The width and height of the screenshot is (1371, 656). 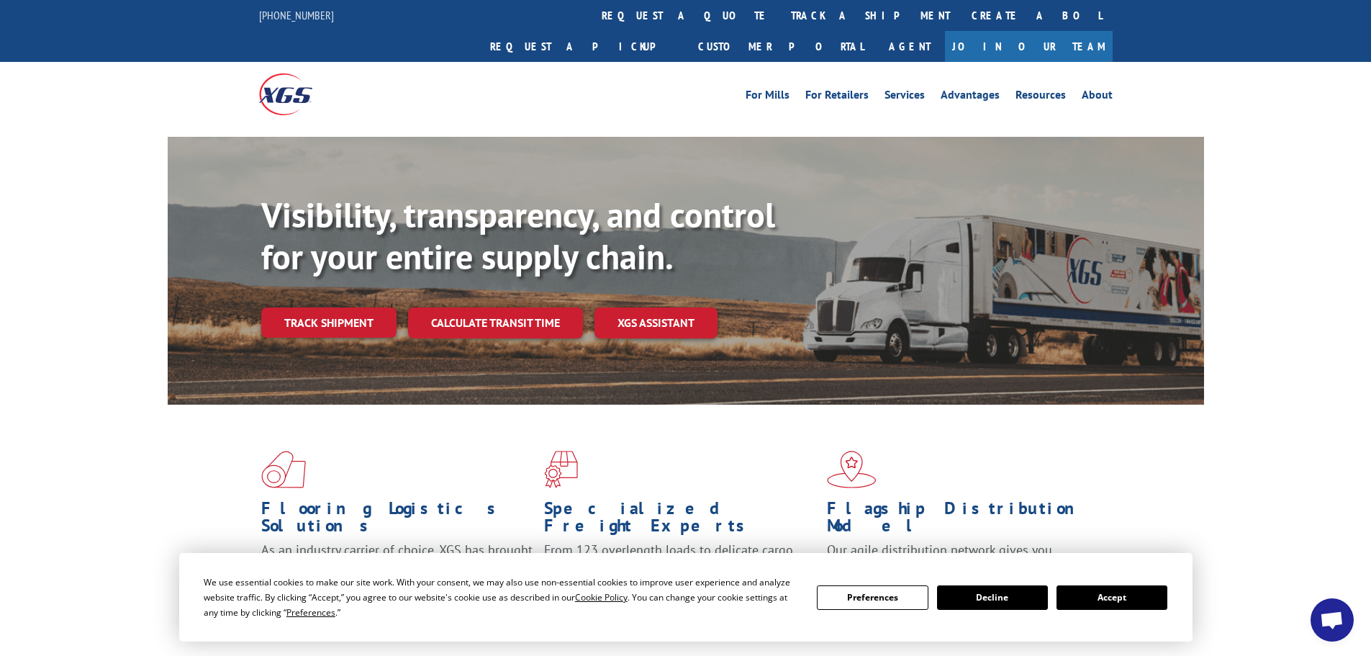 What do you see at coordinates (963, 520) in the screenshot?
I see `h1: Flagship Distribution Model` at bounding box center [963, 520].